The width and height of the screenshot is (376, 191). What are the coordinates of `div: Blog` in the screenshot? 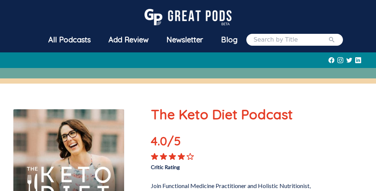 It's located at (229, 40).